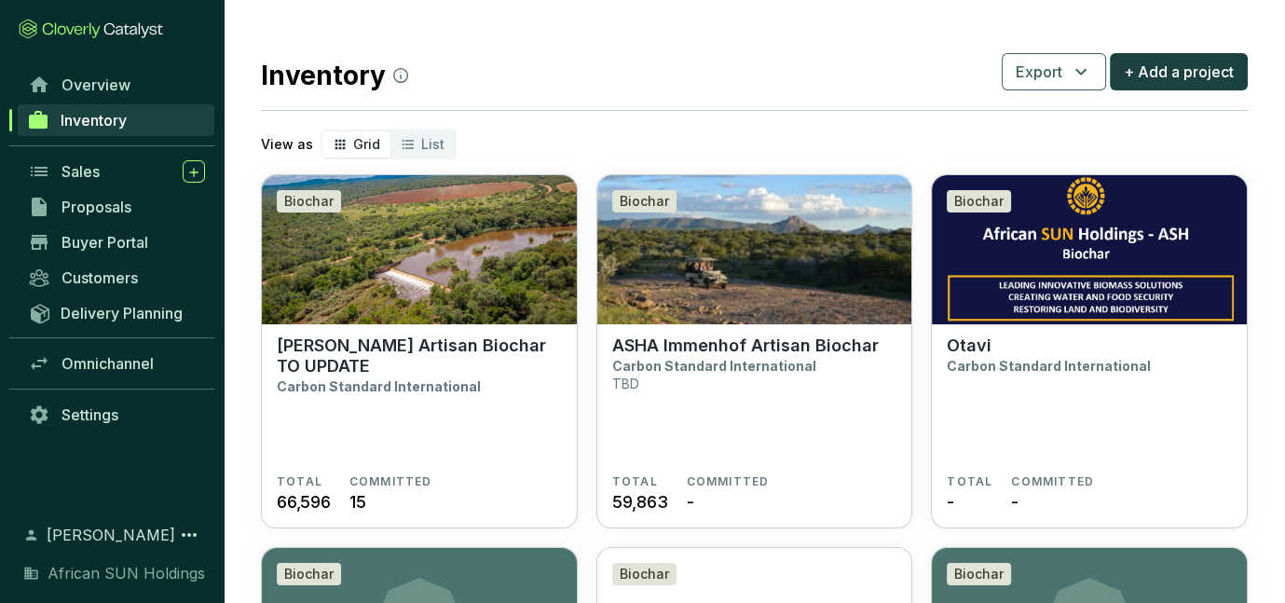  Describe the element at coordinates (116, 207) in the screenshot. I see `a: Proposals` at that location.